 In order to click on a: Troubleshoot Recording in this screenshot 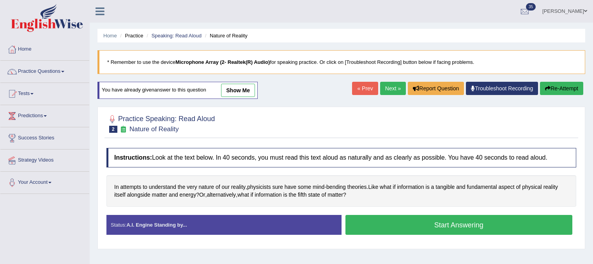, I will do `click(502, 88)`.